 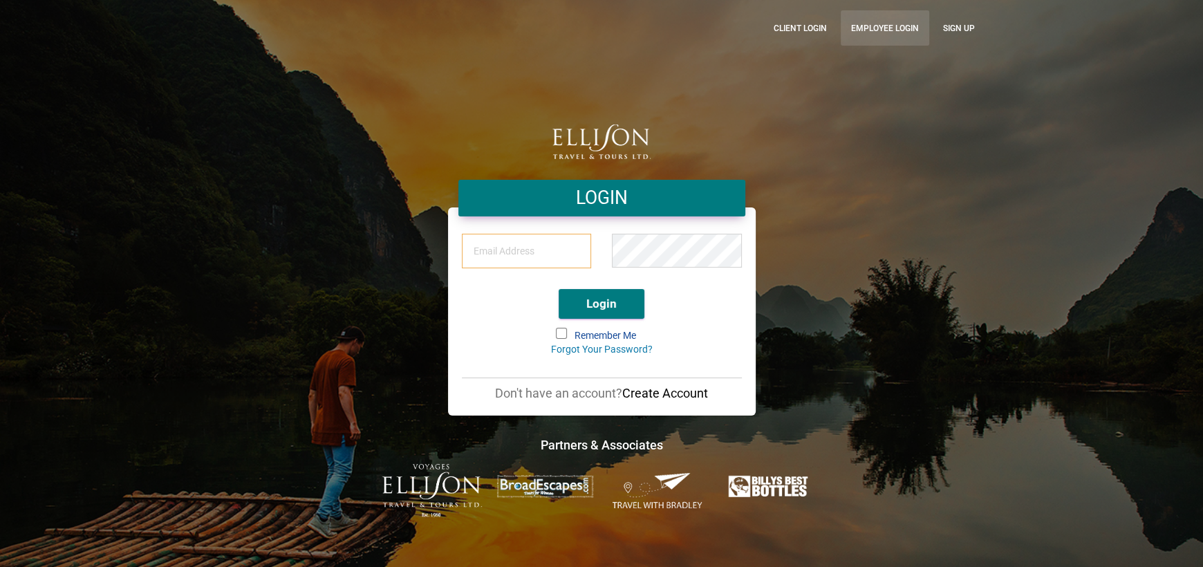 I want to click on a: Create Account, so click(x=665, y=393).